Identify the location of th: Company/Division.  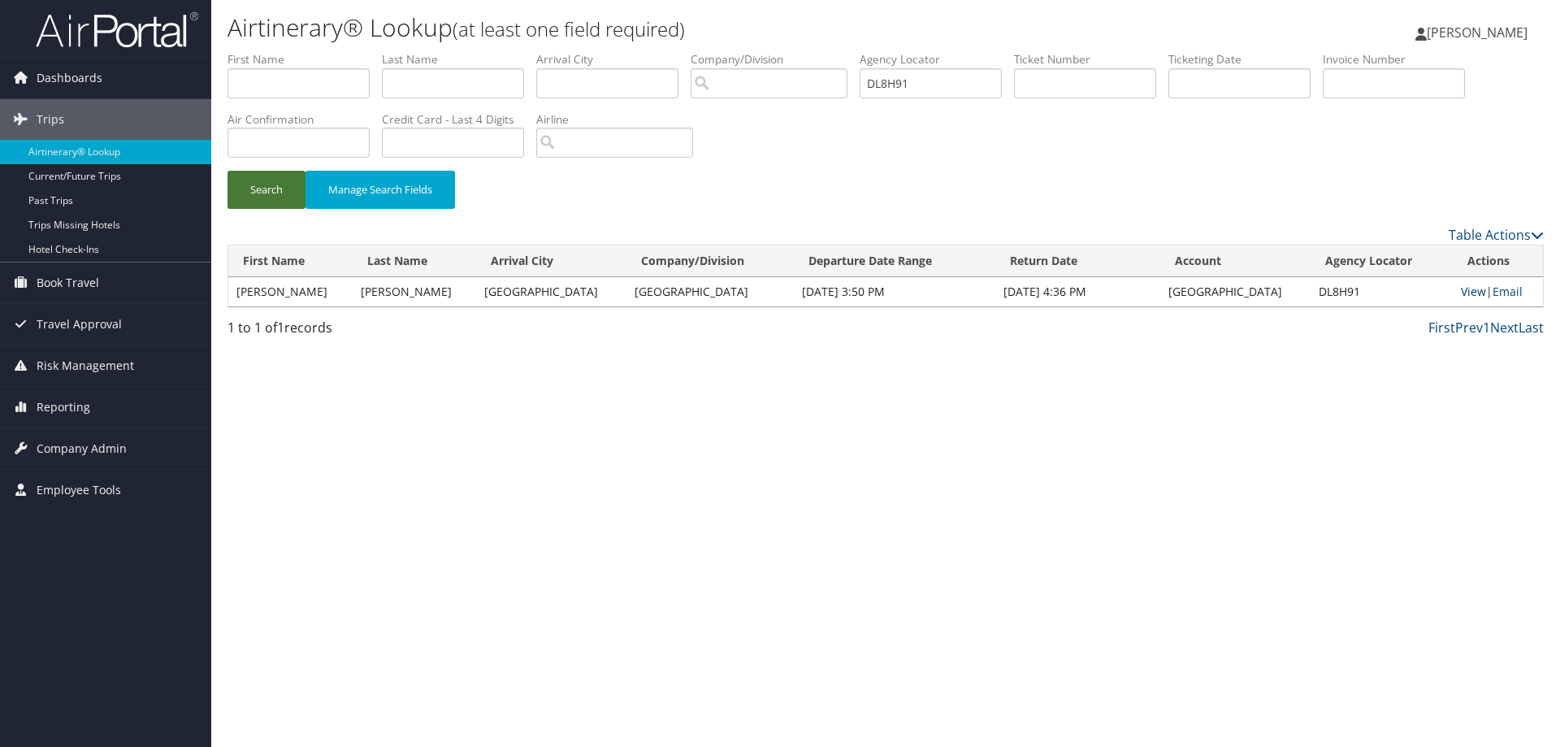
(710, 261).